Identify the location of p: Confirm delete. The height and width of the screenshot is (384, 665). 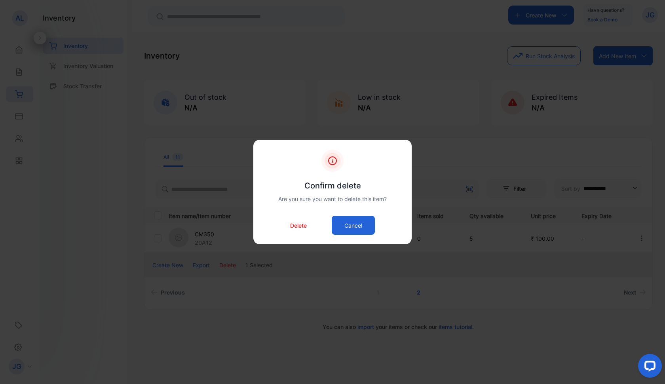
(332, 186).